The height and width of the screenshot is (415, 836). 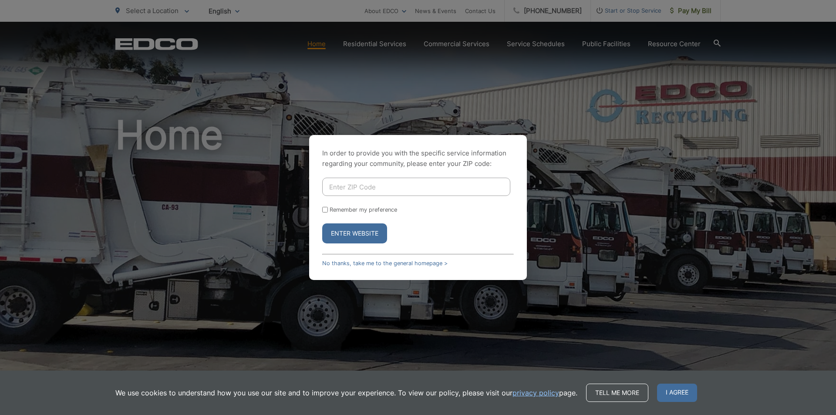 What do you see at coordinates (536, 393) in the screenshot?
I see `a: privacy policy` at bounding box center [536, 393].